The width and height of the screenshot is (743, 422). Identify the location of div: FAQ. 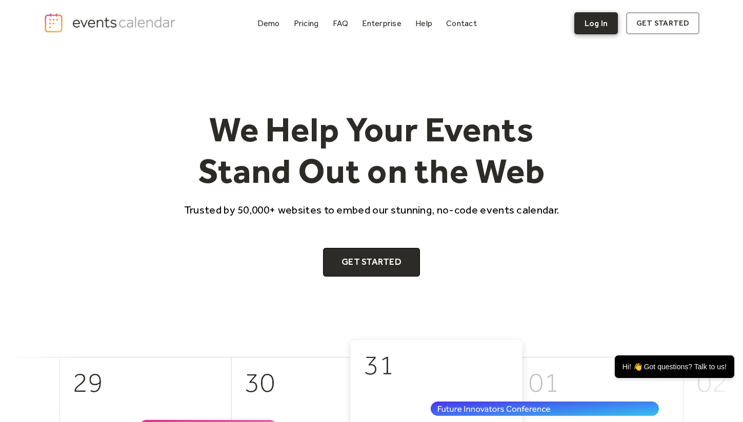
(340, 23).